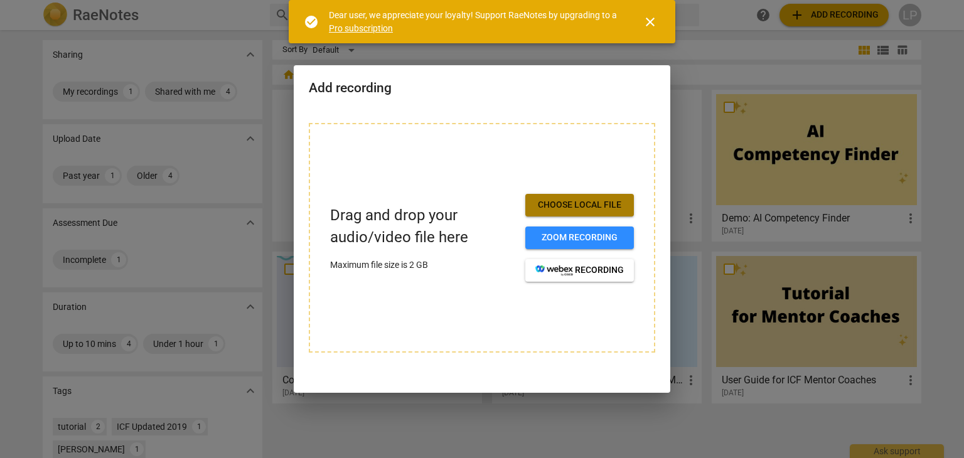 This screenshot has width=964, height=458. Describe the element at coordinates (579, 205) in the screenshot. I see `button: Choose local file` at that location.